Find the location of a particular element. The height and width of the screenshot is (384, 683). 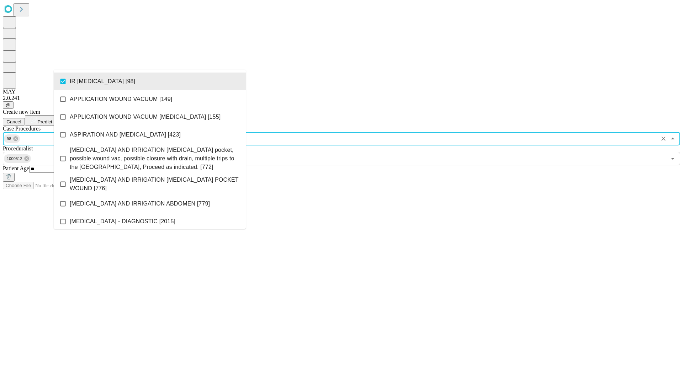

button: Cancel is located at coordinates (14, 122).